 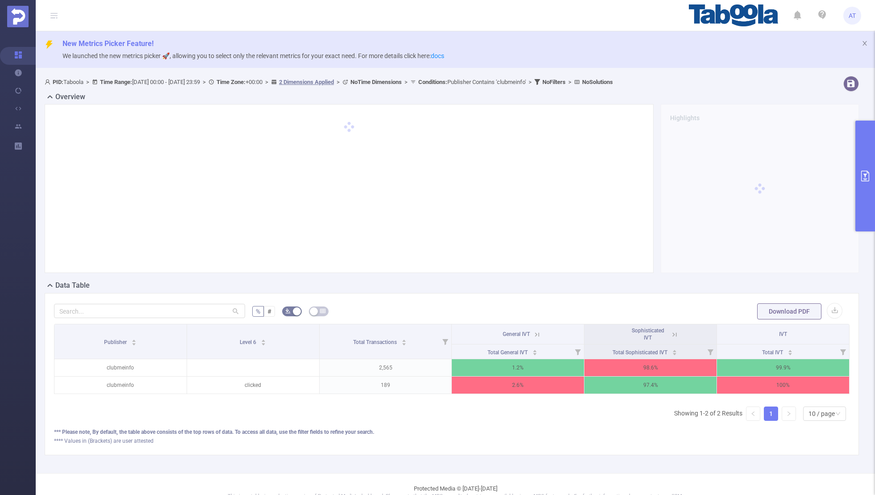 I want to click on button: Download PDF, so click(x=789, y=311).